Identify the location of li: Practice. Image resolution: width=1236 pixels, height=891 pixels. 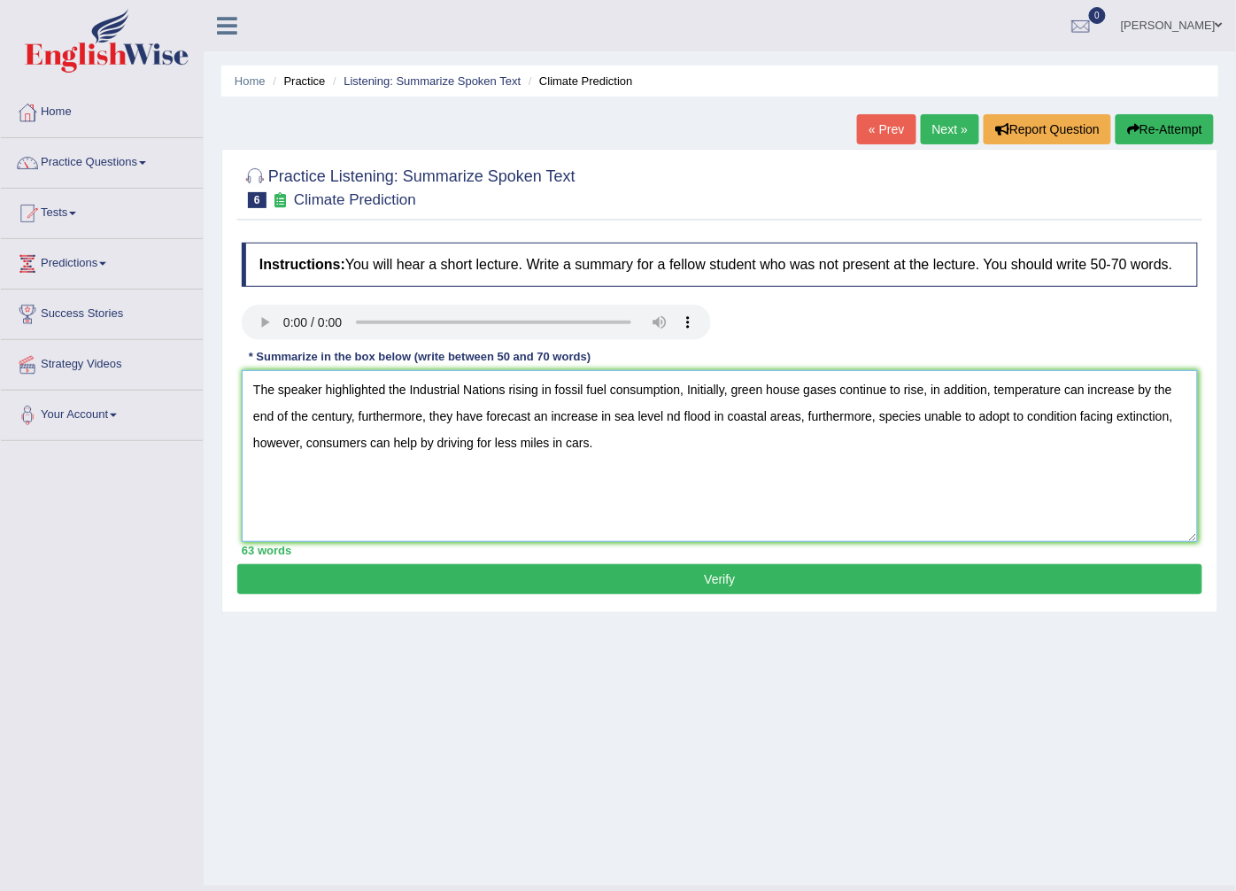
(297, 81).